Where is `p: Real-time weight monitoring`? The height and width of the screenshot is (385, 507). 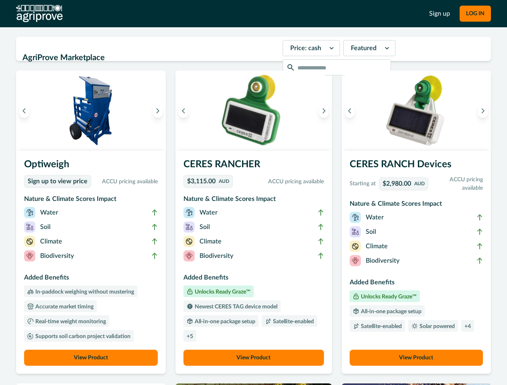 p: Real-time weight monitoring is located at coordinates (70, 322).